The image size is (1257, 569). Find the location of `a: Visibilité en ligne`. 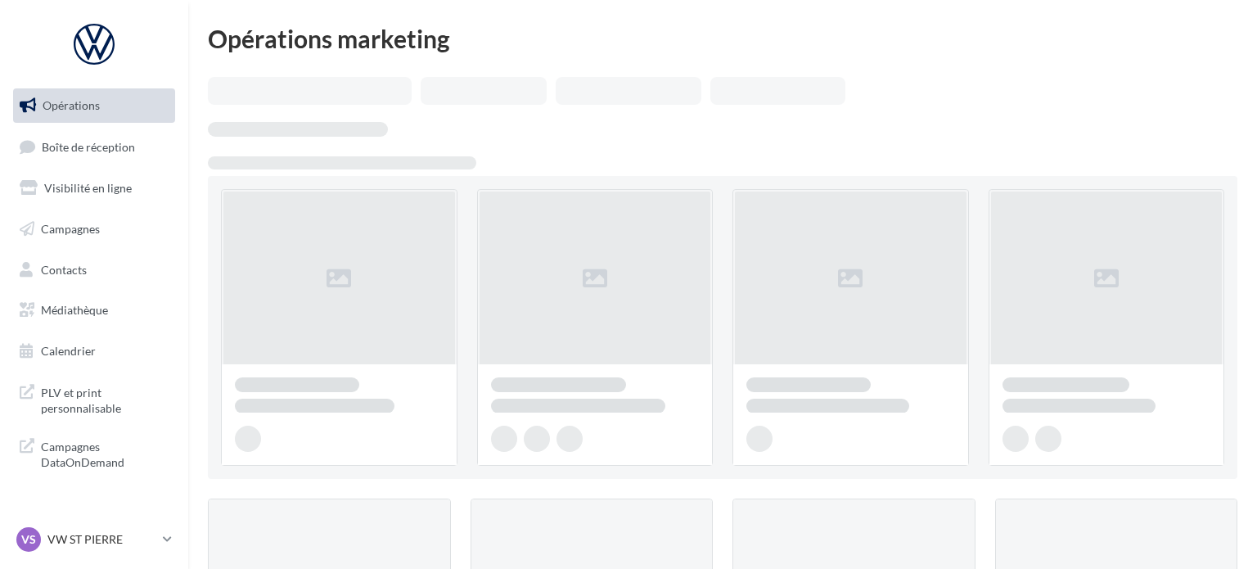

a: Visibilité en ligne is located at coordinates (94, 188).